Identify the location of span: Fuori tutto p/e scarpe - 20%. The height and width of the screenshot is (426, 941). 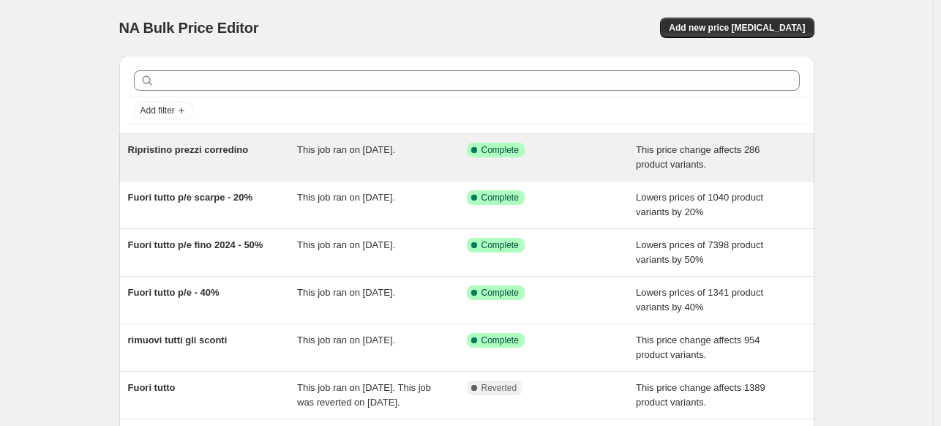
(190, 197).